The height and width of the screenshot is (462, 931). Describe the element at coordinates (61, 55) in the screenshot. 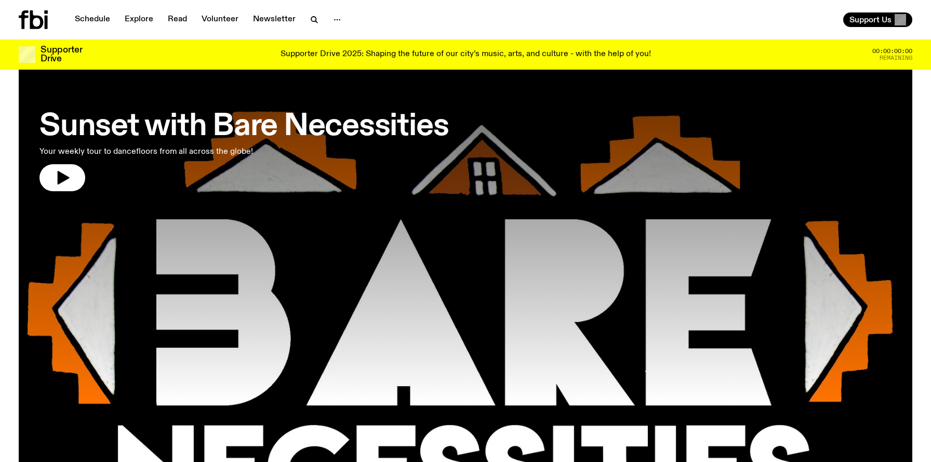

I see `h3: Supporter Drive` at that location.